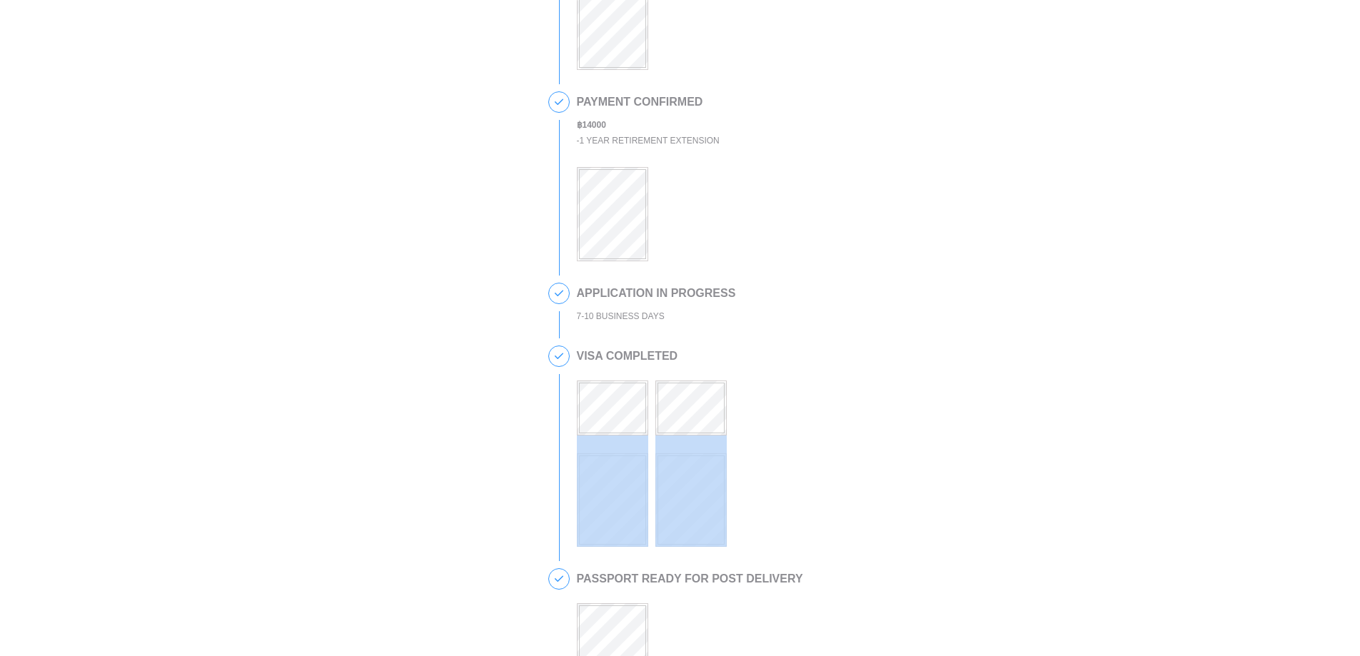 The width and height of the screenshot is (1360, 656). I want to click on div: 7-10 BUSINESS DAYS, so click(656, 316).